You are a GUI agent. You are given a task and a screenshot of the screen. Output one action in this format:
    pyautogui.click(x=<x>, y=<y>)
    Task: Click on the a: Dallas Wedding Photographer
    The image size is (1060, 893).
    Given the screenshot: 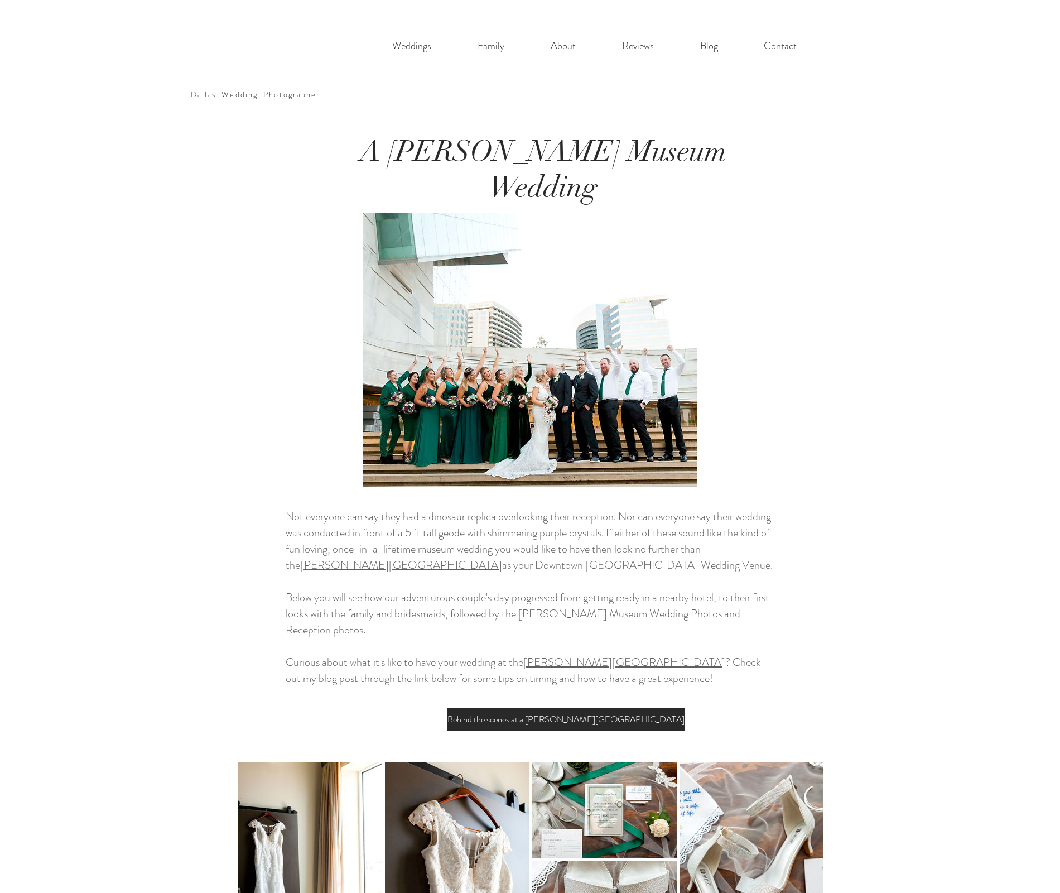 What is the action you would take?
    pyautogui.click(x=256, y=94)
    